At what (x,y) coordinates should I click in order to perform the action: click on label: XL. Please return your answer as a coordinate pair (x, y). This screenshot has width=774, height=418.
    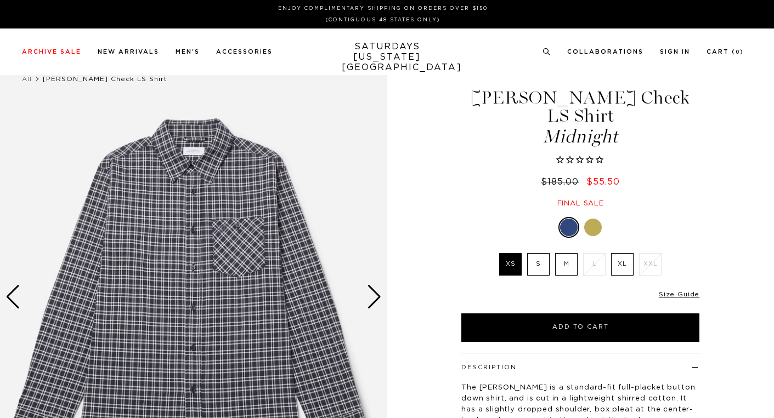
    Looking at the image, I should click on (622, 264).